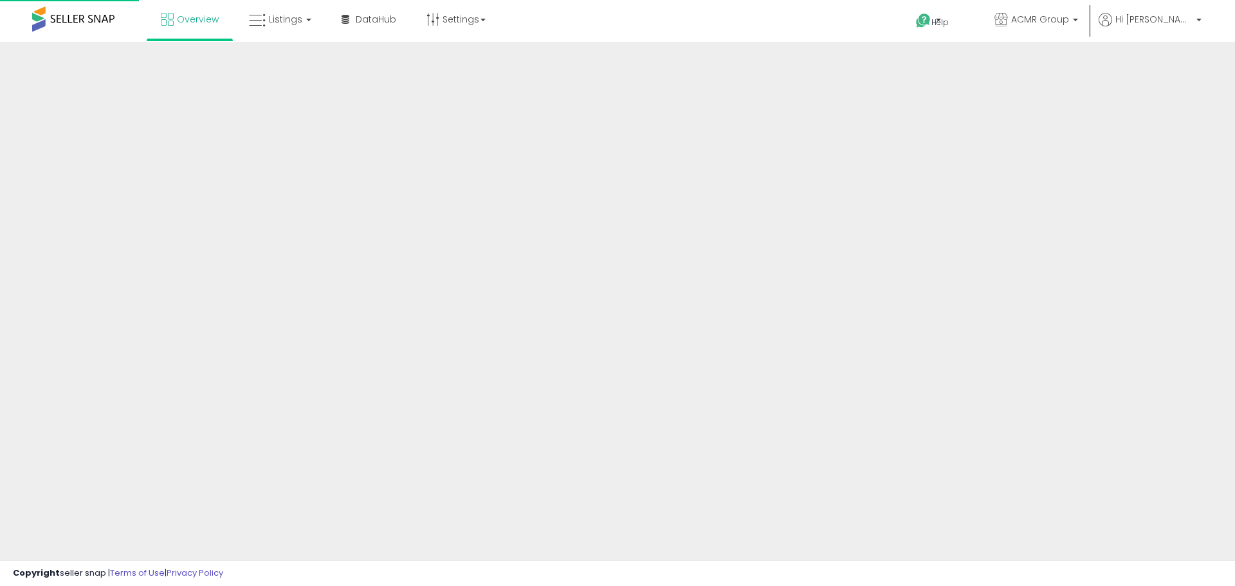  Describe the element at coordinates (939, 23) in the screenshot. I see `a: Help` at that location.